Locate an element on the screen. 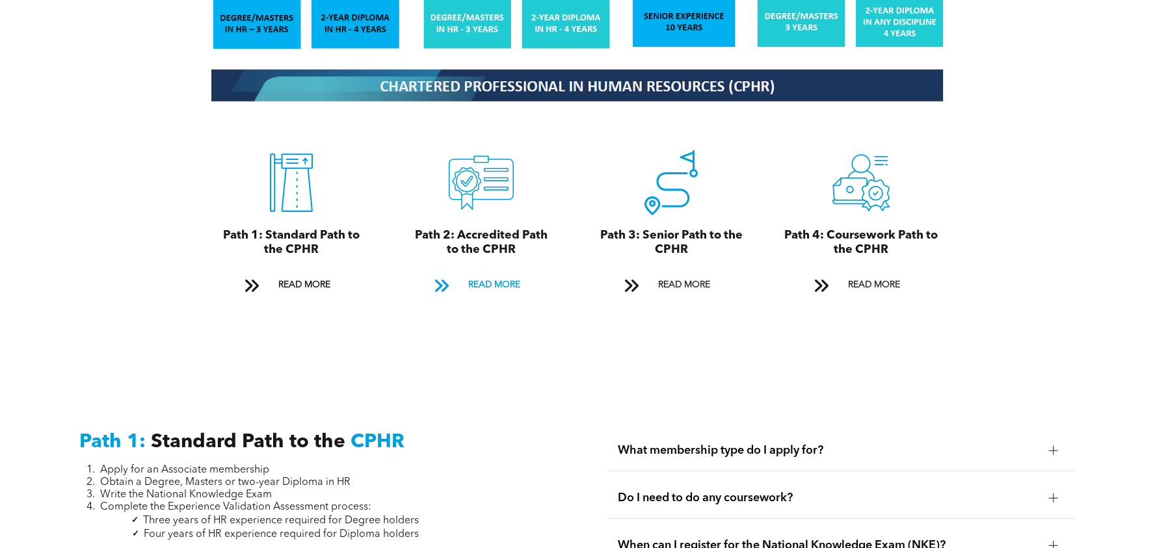 This screenshot has height=548, width=1153. span: Apply for an Associate membership is located at coordinates (185, 470).